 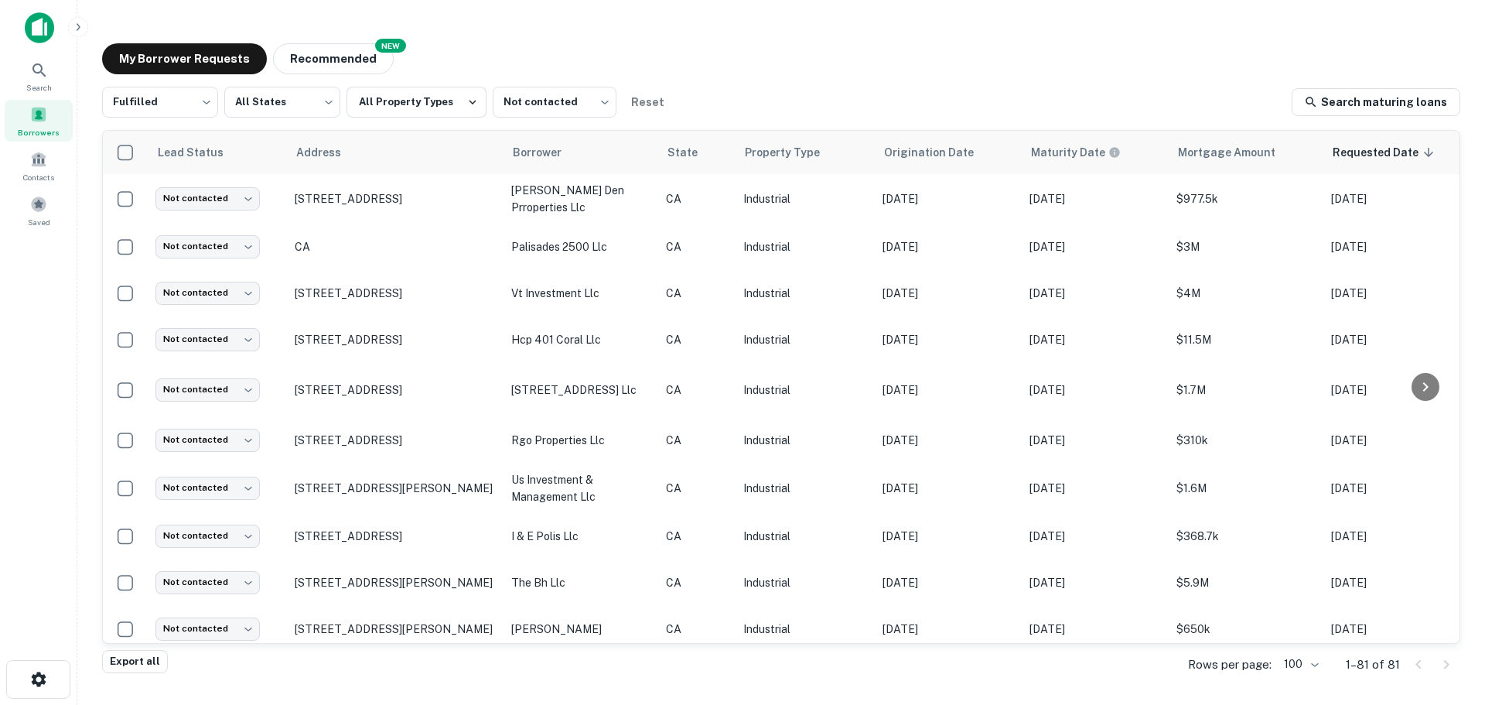 I want to click on p: Rows per page:, so click(x=1230, y=664).